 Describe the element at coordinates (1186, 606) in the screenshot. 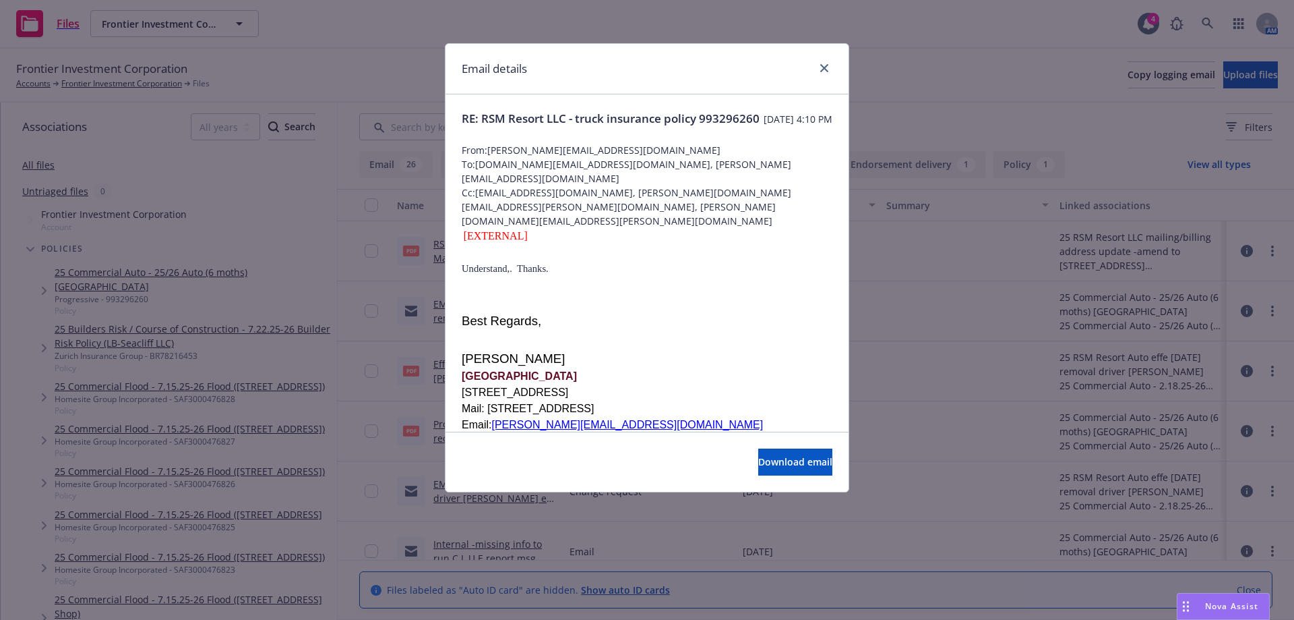

I see `div: Drag to move` at that location.